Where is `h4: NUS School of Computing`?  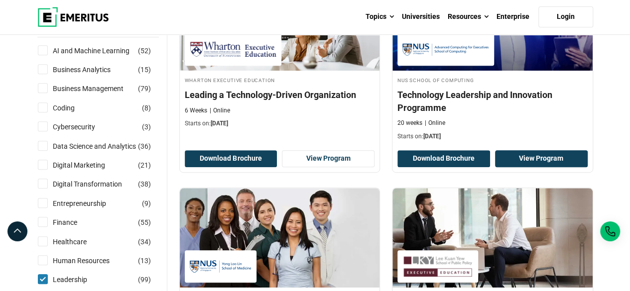 h4: NUS School of Computing is located at coordinates (492, 80).